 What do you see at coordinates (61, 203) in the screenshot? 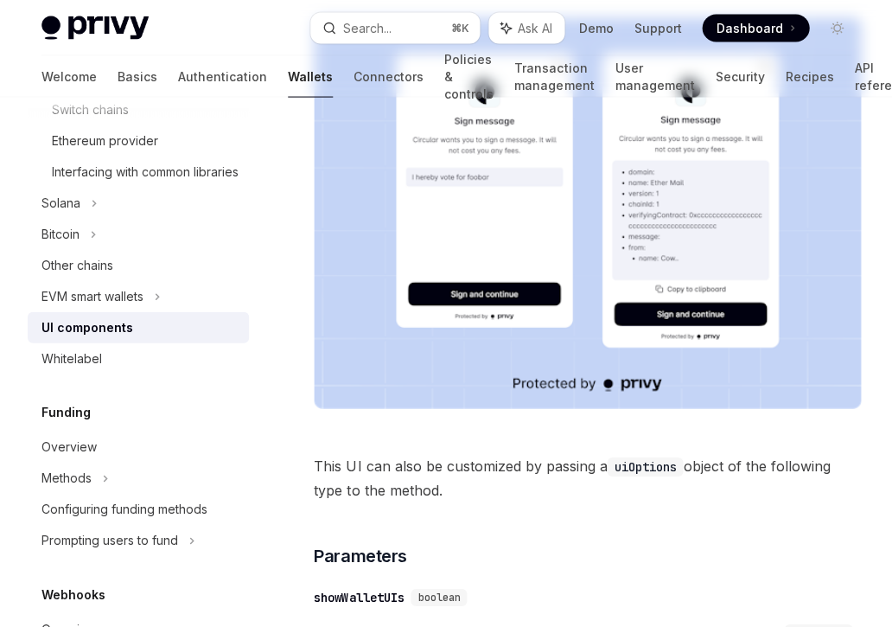
I see `div: Solana` at bounding box center [61, 203].